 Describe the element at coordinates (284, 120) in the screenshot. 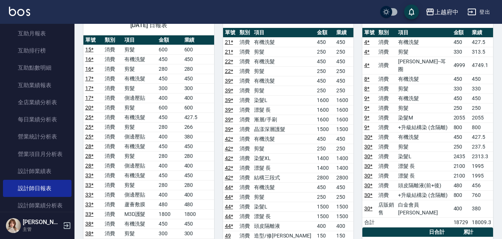

I see `td: 漸層/手刷` at that location.